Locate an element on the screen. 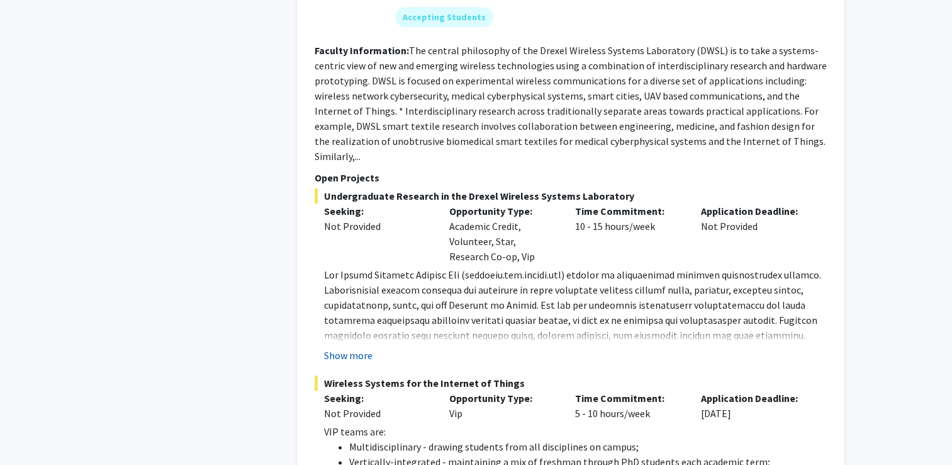  button: Show more is located at coordinates (348, 355).